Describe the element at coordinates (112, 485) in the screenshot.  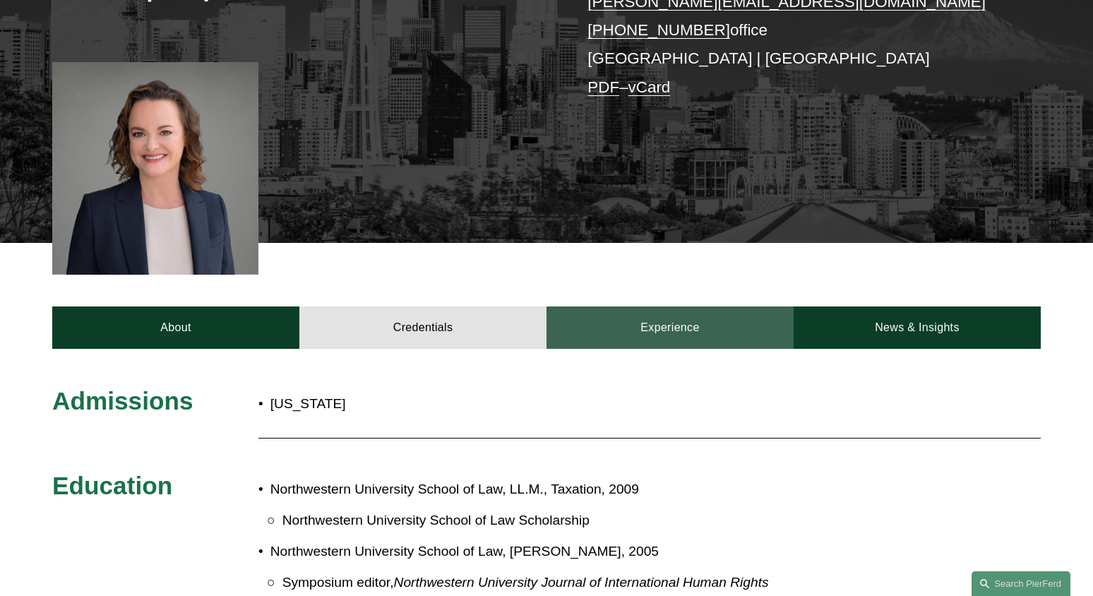
I see `span: Education` at that location.